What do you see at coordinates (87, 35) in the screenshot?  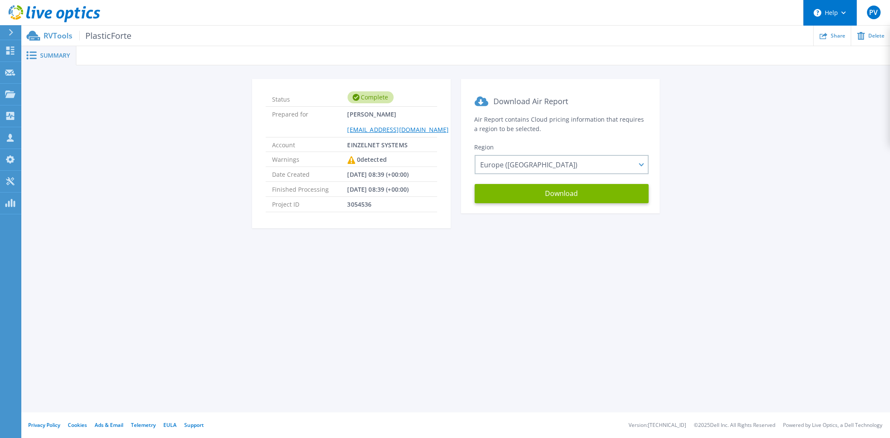 I see `p: RVTools` at bounding box center [87, 35].